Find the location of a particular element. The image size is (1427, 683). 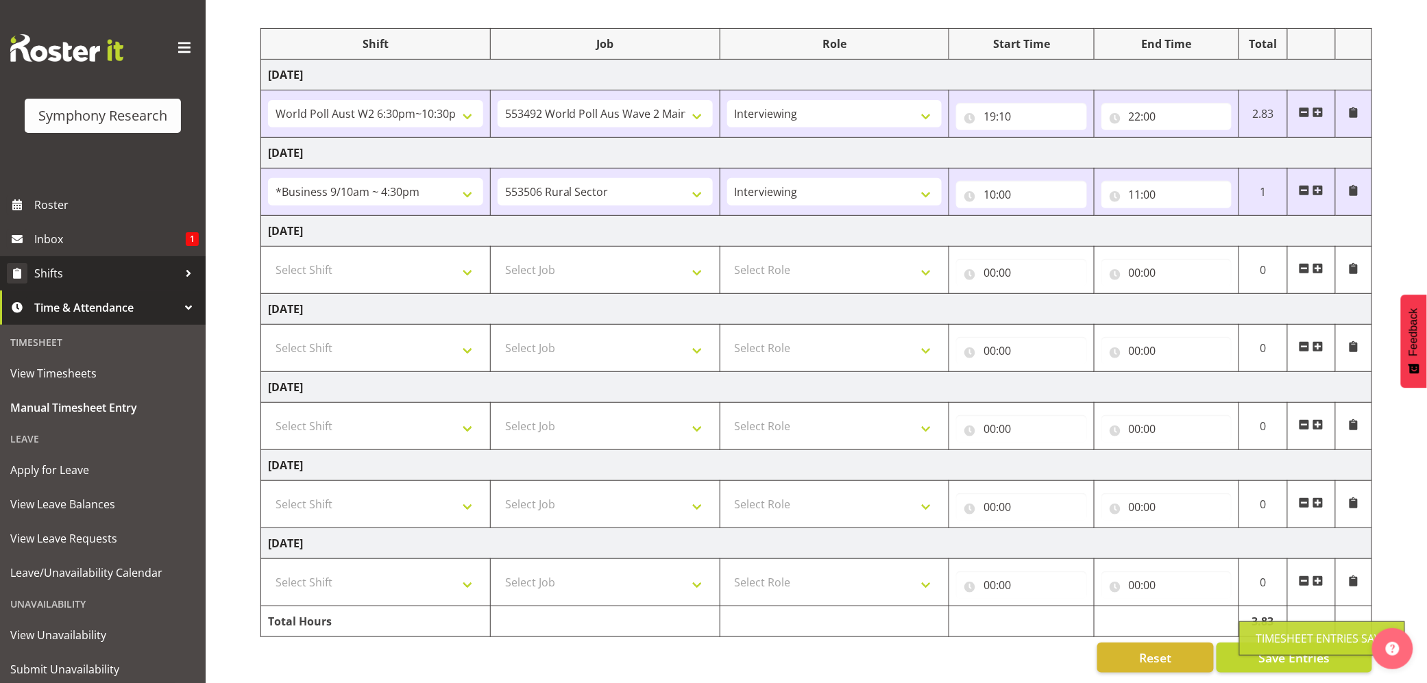

span: Apply for Leave is located at coordinates (103, 470).